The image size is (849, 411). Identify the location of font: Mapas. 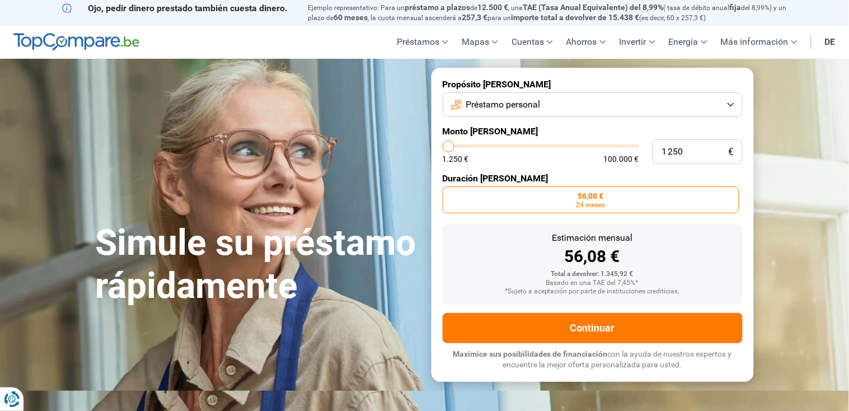
(475, 41).